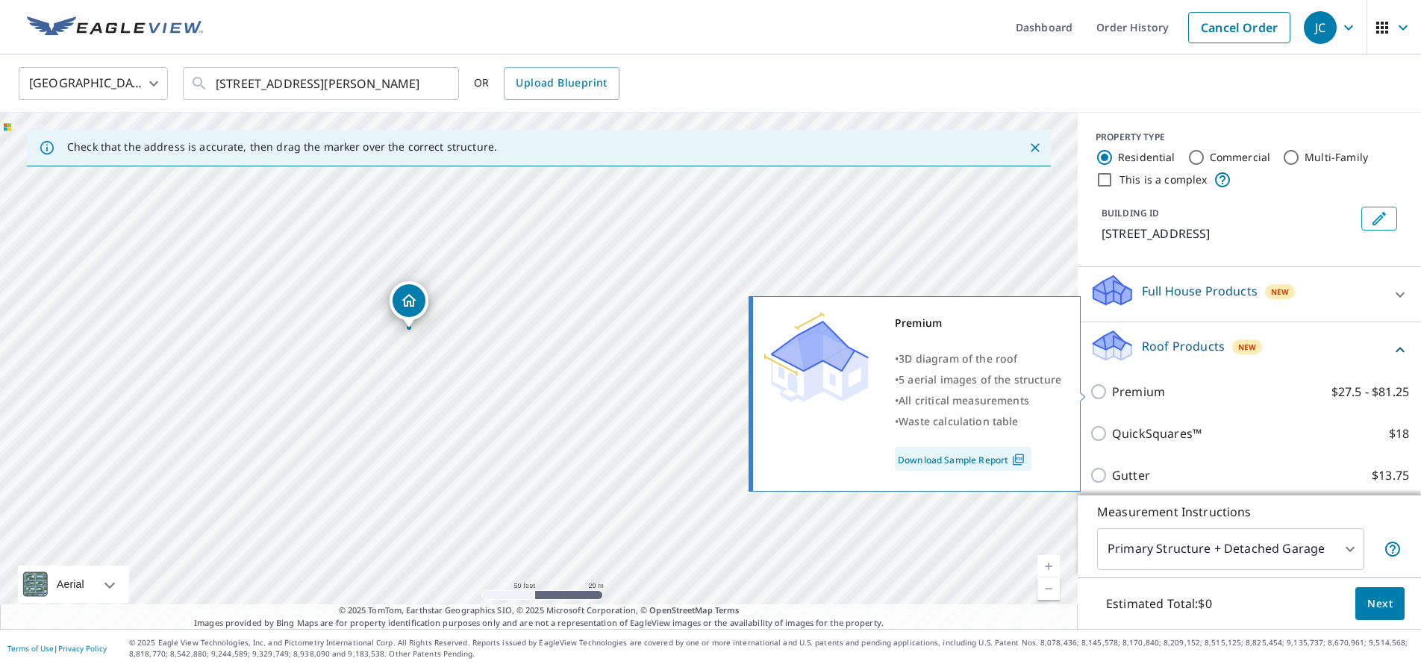 This screenshot has height=667, width=1421. Describe the element at coordinates (1380, 219) in the screenshot. I see `button: Edit building 1` at that location.